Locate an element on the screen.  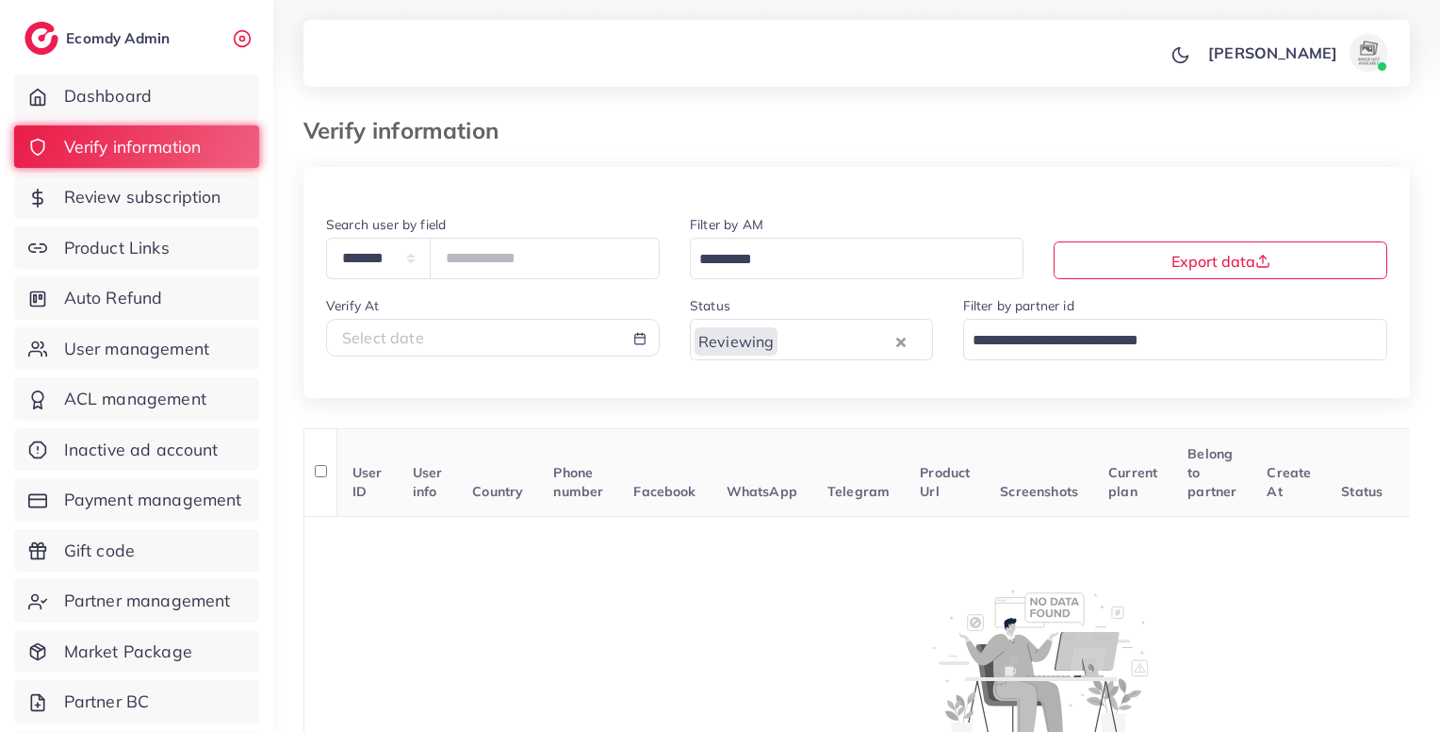
a: Product Links is located at coordinates (137, 248).